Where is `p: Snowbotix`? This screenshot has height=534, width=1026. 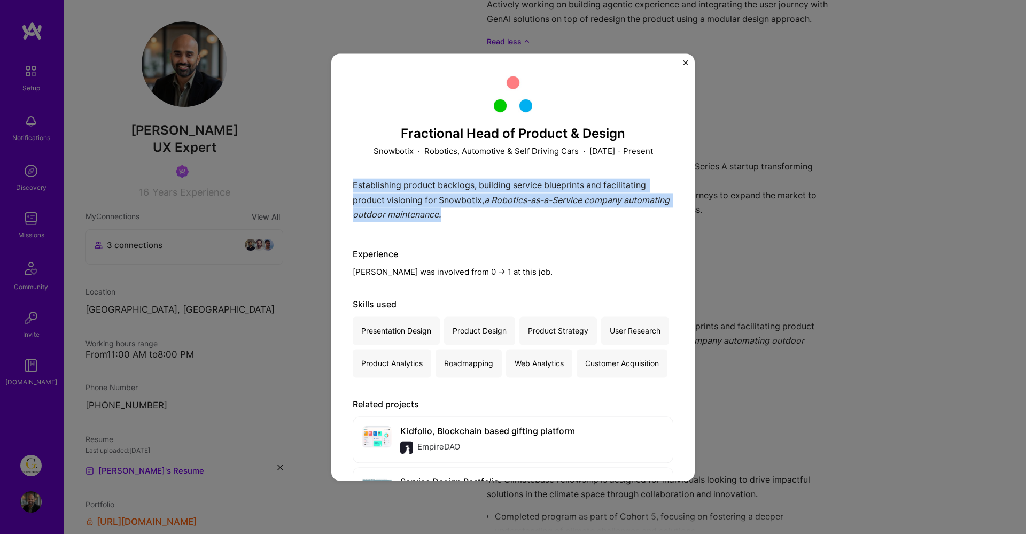
p: Snowbotix is located at coordinates (393, 151).